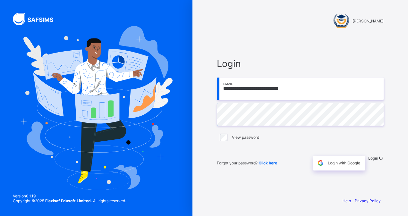 This screenshot has width=408, height=216. Describe the element at coordinates (37, 19) in the screenshot. I see `img: SAFSIMS Logo` at that location.